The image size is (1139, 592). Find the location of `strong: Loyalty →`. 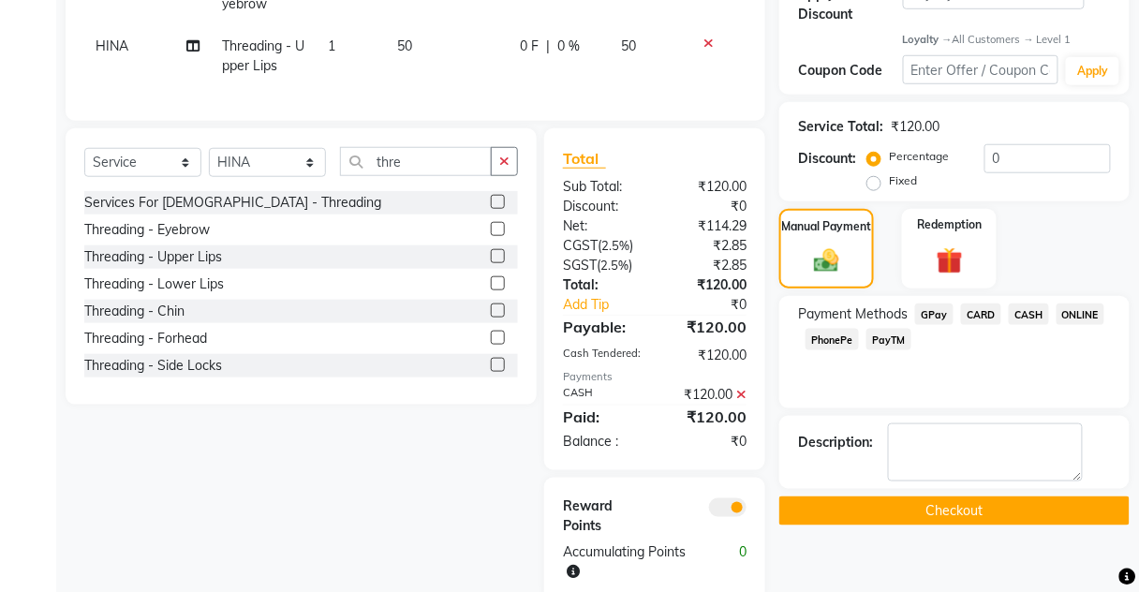

strong: Loyalty → is located at coordinates (928, 39).